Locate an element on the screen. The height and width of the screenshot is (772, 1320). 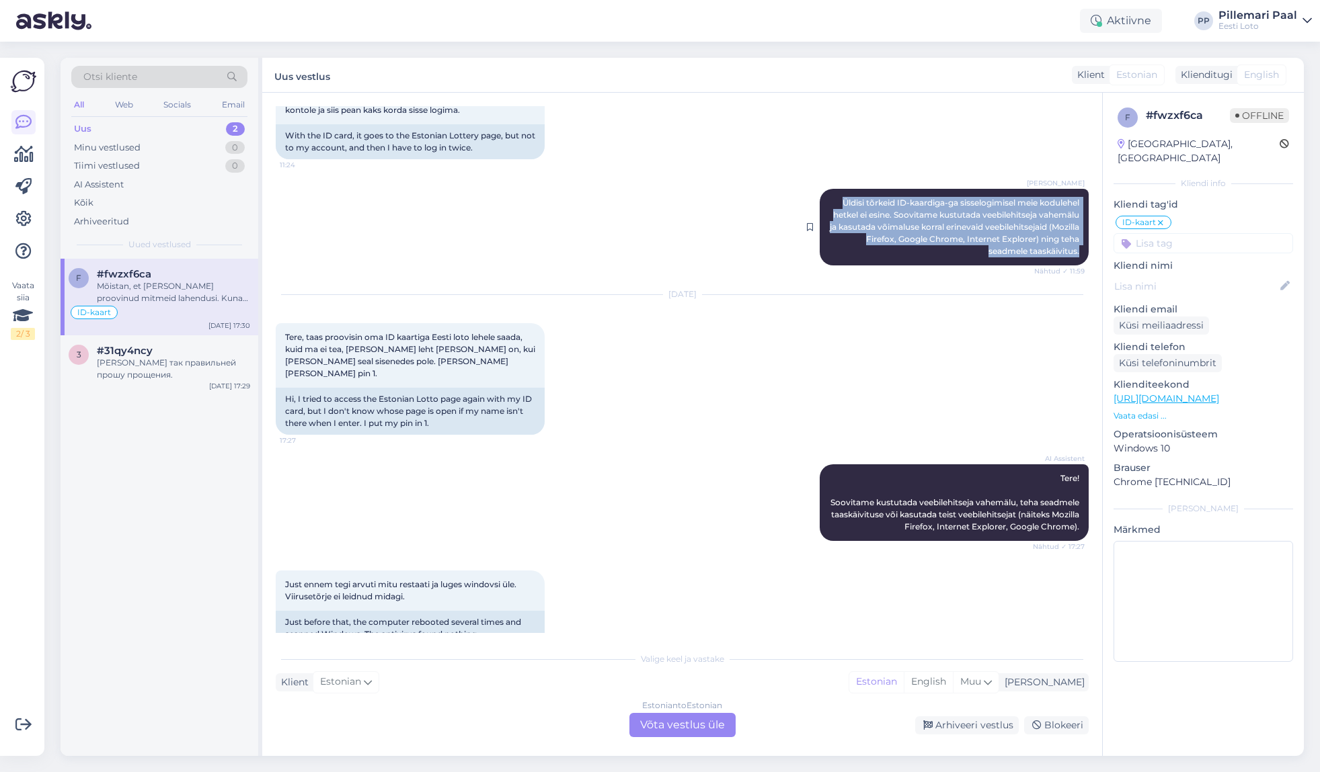
span: Offline is located at coordinates (1259, 116).